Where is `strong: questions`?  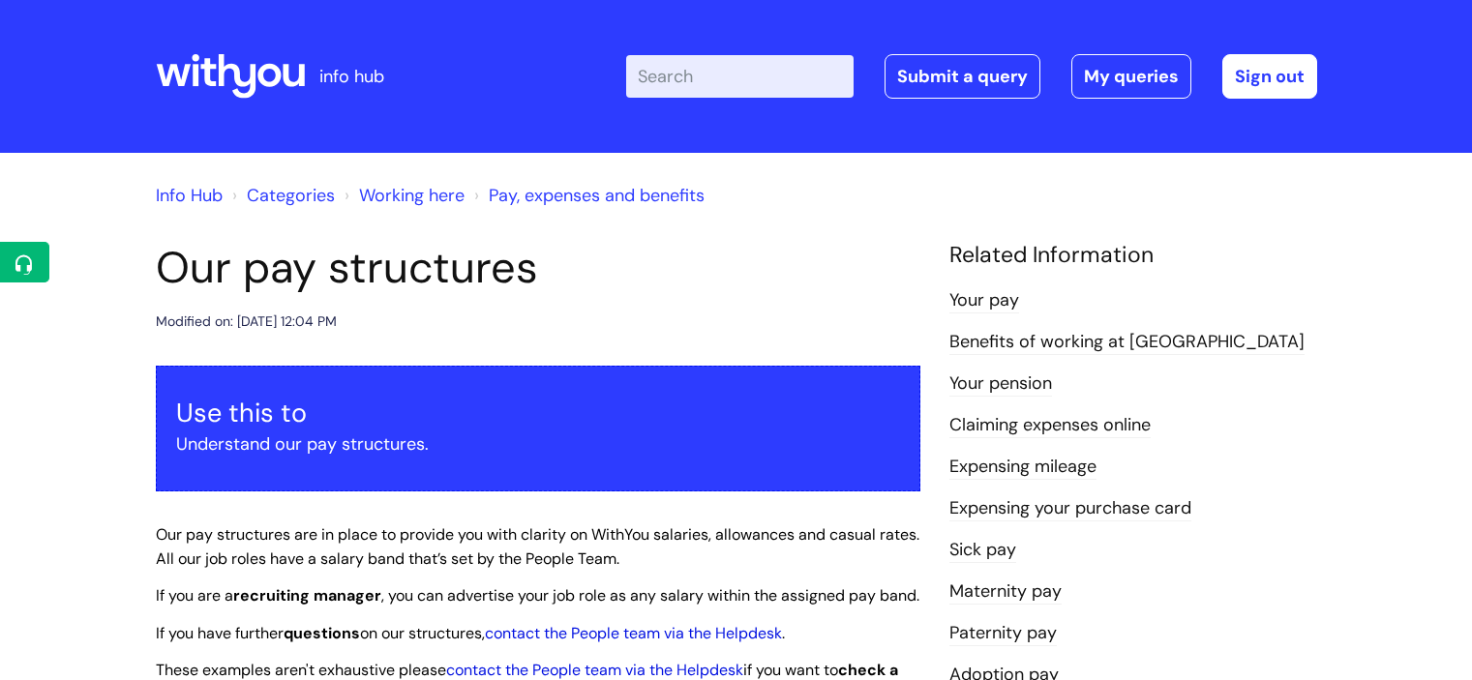
strong: questions is located at coordinates (321, 633).